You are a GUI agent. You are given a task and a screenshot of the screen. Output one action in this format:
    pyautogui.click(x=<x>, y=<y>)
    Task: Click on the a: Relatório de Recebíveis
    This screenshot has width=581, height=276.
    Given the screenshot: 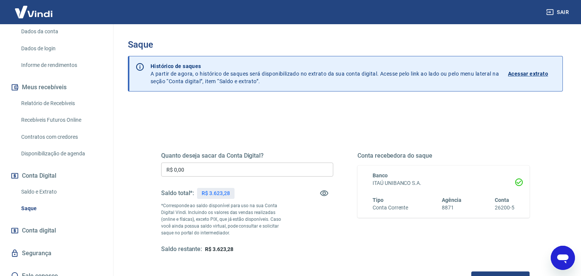 What is the action you would take?
    pyautogui.click(x=61, y=103)
    